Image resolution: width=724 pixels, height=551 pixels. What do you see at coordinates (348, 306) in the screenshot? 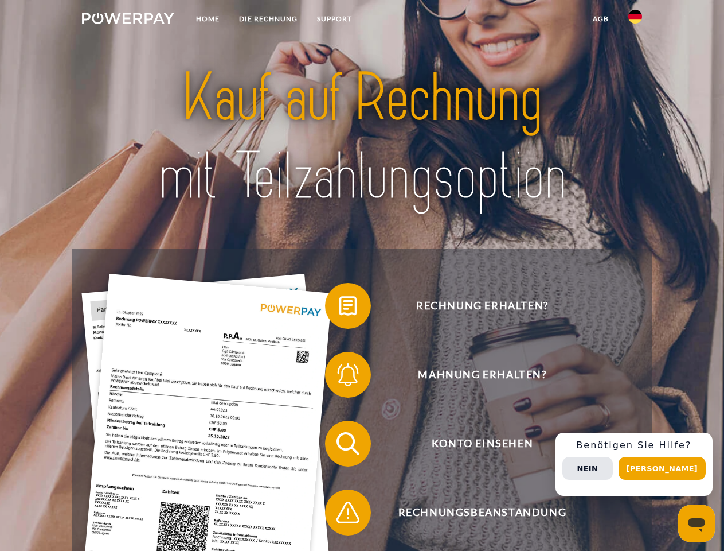
I see `img: qb_bill.svg` at bounding box center [348, 306].